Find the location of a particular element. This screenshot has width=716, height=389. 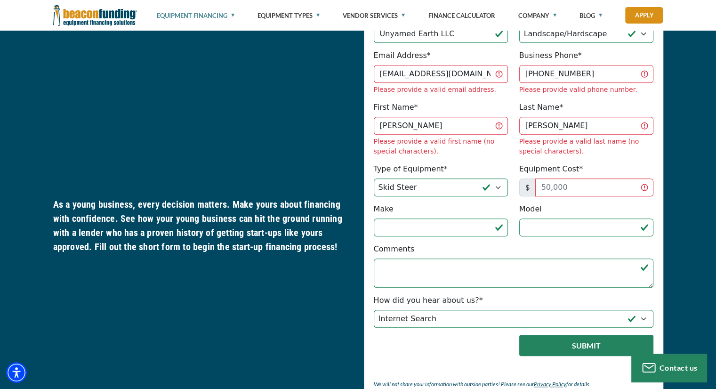

input: 50,000 is located at coordinates (594, 187).